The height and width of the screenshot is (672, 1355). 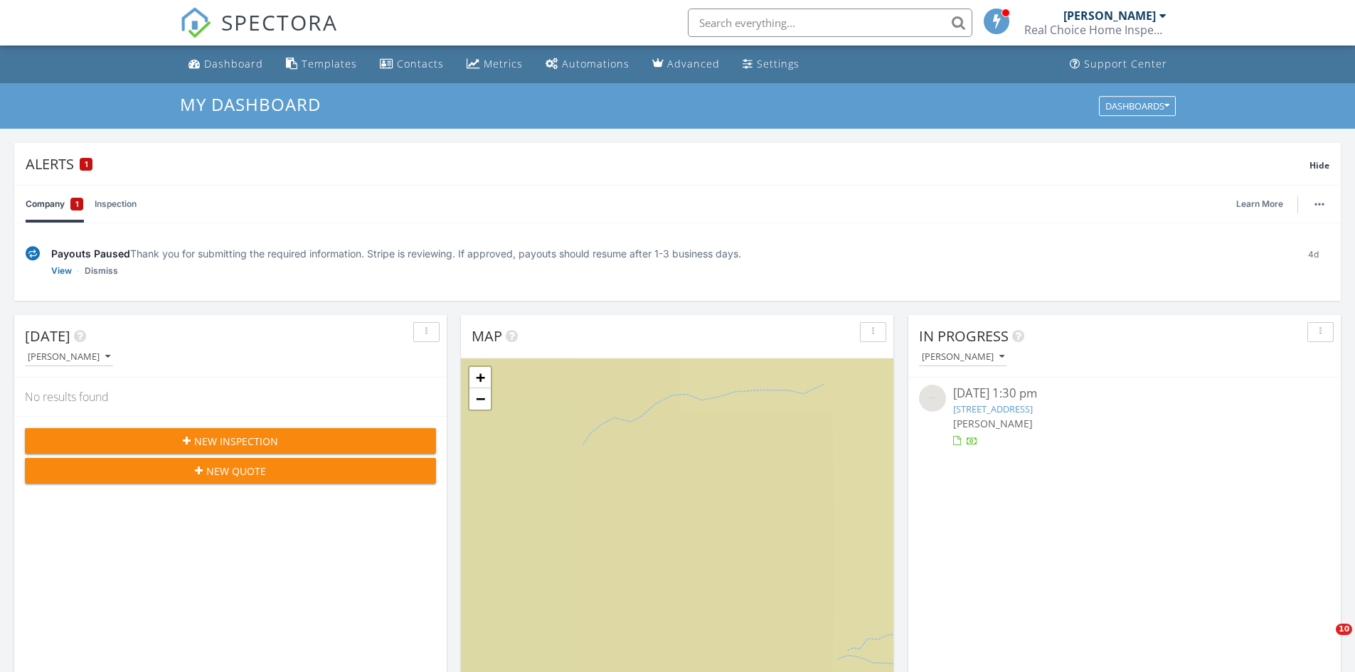 What do you see at coordinates (196, 23) in the screenshot?
I see `img: The Best Home Inspection Software - Spectora` at bounding box center [196, 23].